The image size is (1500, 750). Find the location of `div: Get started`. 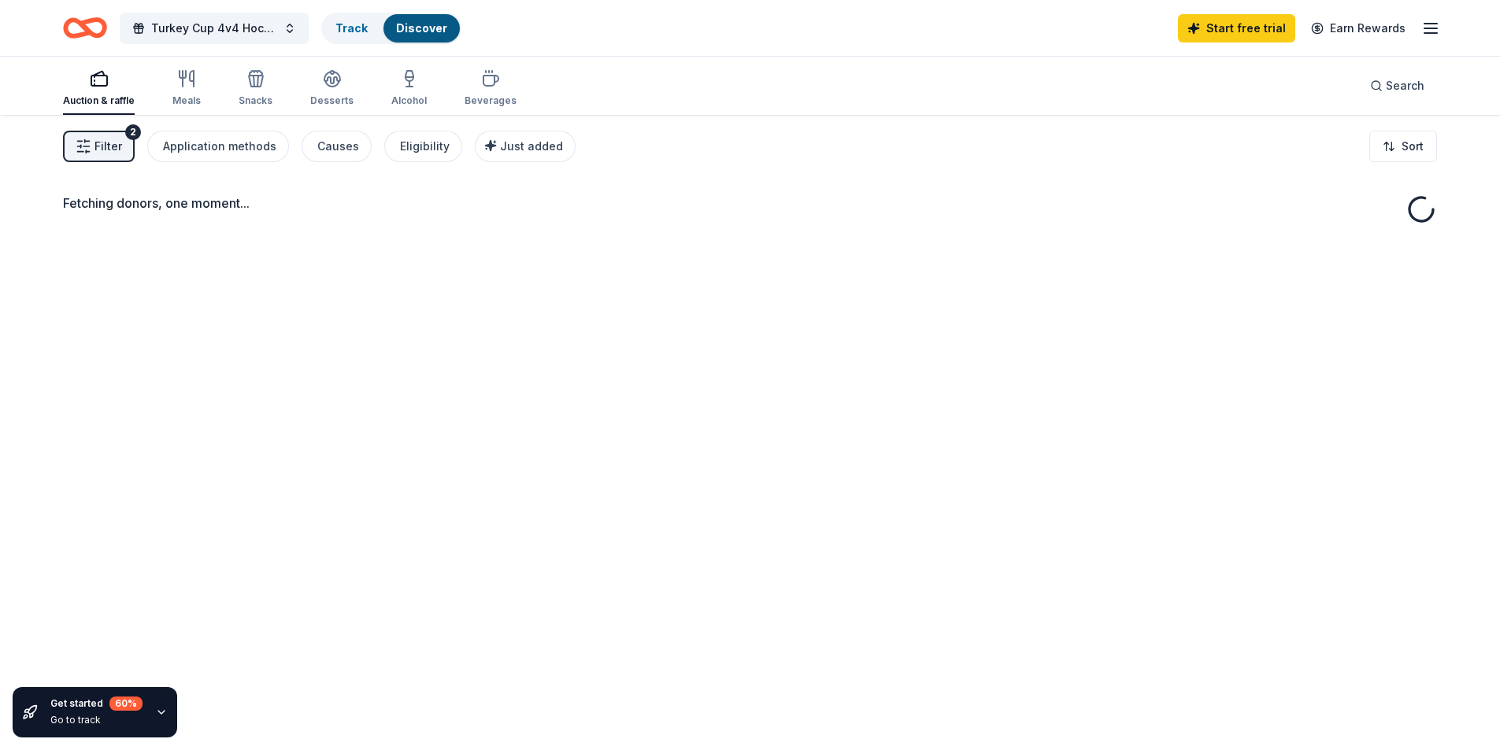

div: Get started is located at coordinates (96, 704).